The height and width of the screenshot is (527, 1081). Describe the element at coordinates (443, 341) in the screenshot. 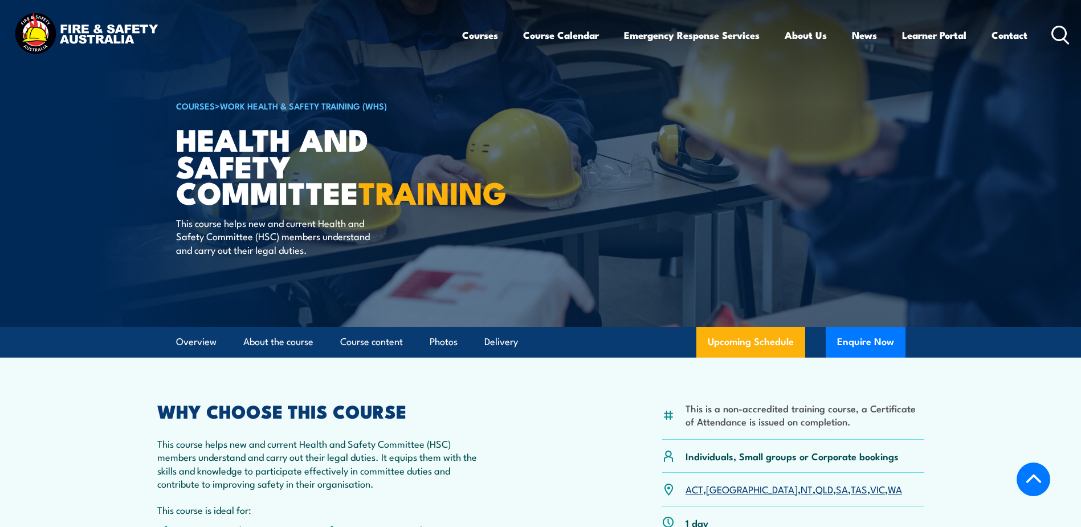

I see `a: Photos` at that location.